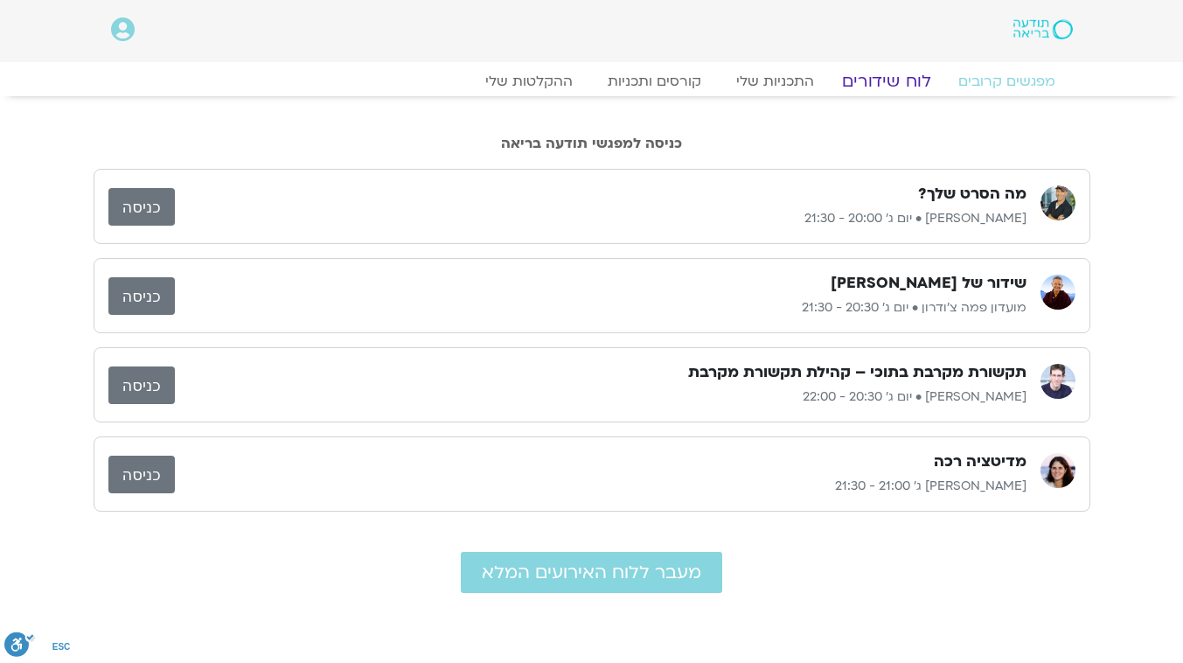 This screenshot has height=663, width=1183. I want to click on p: מועדון פמה צ'ודרון • יום ג׳ 20:30 - 21:30, so click(601, 308).